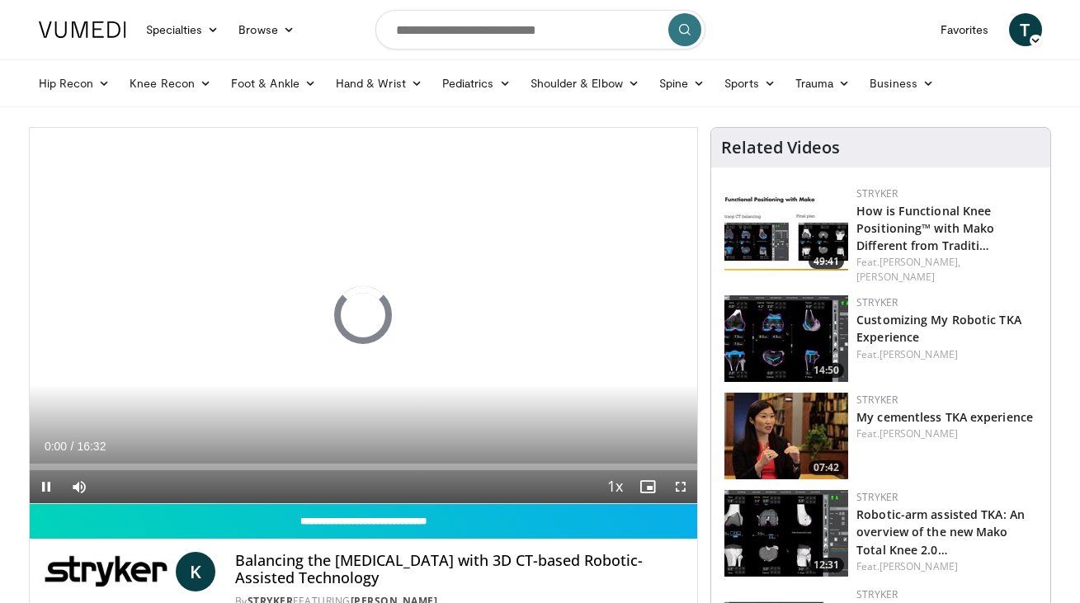  Describe the element at coordinates (786, 338) in the screenshot. I see `a: 14:50` at that location.